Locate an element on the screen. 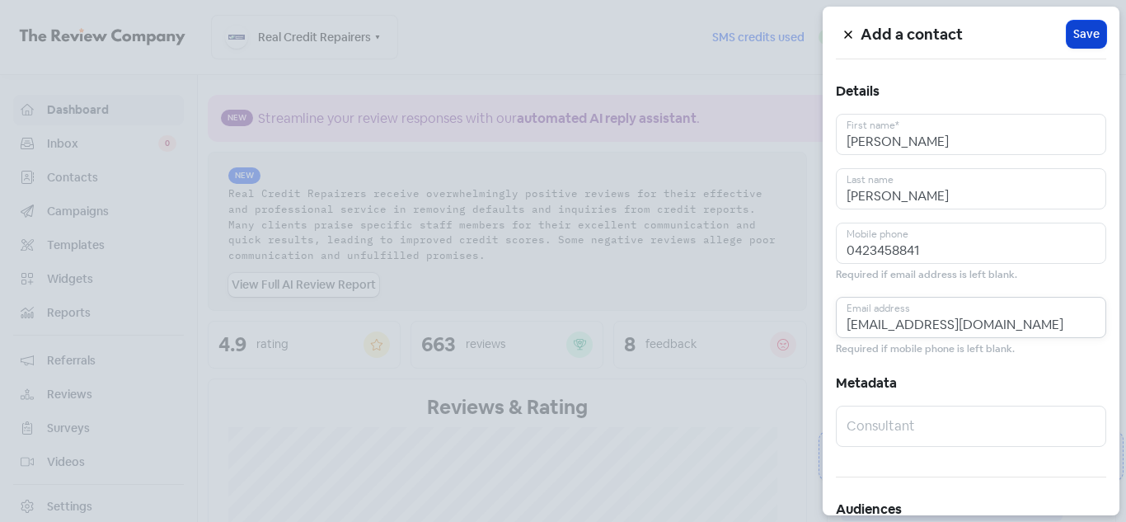 This screenshot has width=1126, height=522. small: Required if email address is left blank. is located at coordinates (926, 274).